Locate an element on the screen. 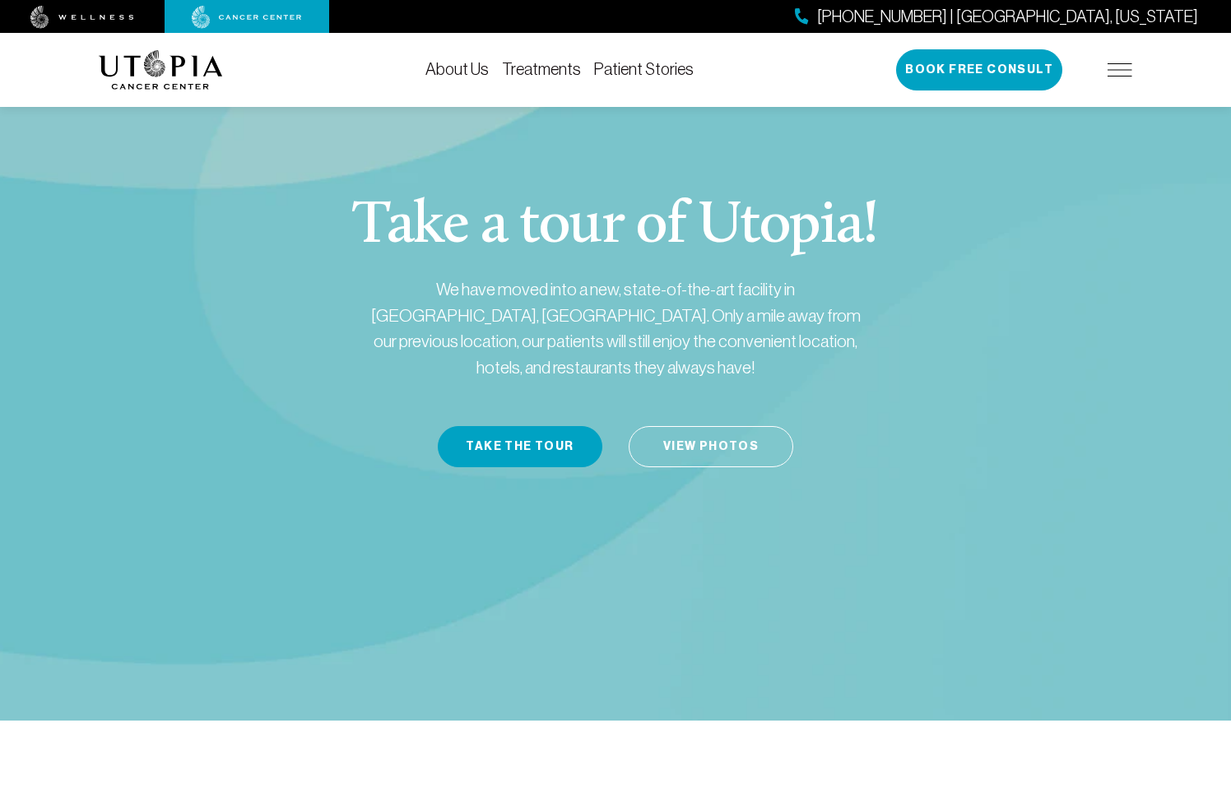  img: logo is located at coordinates (160, 70).